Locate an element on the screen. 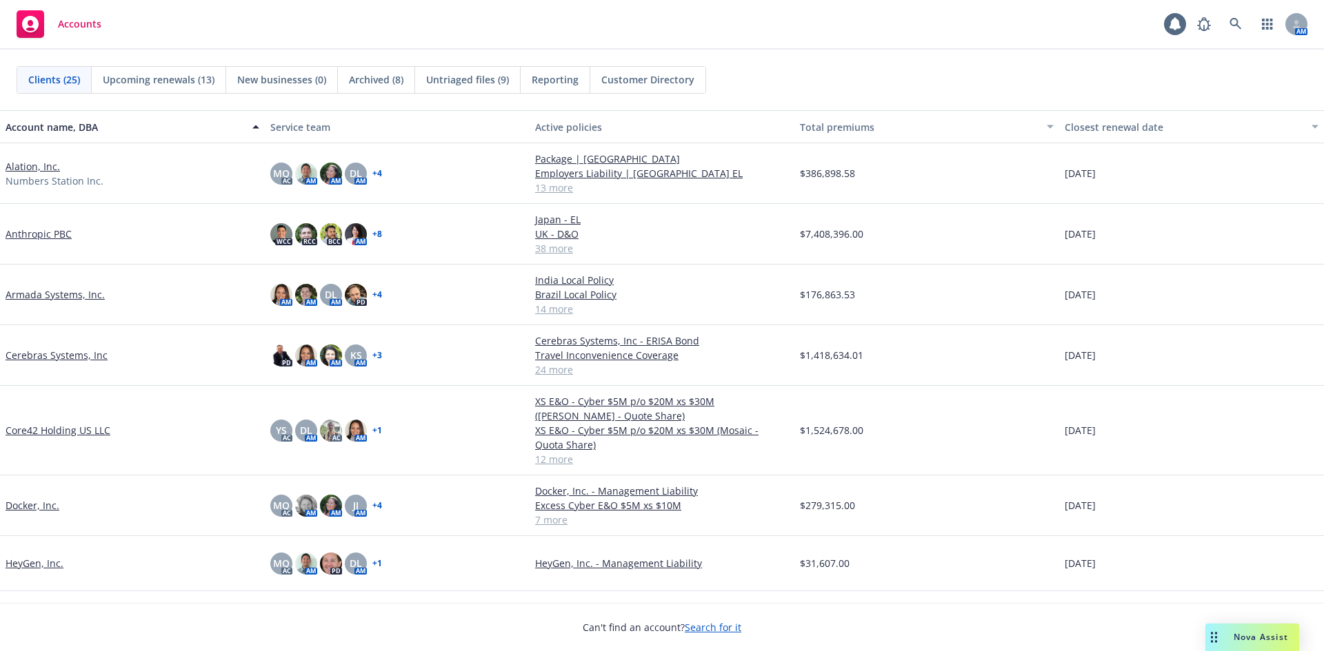 The image size is (1324, 651). div: Account name, DBA is located at coordinates (125, 127).